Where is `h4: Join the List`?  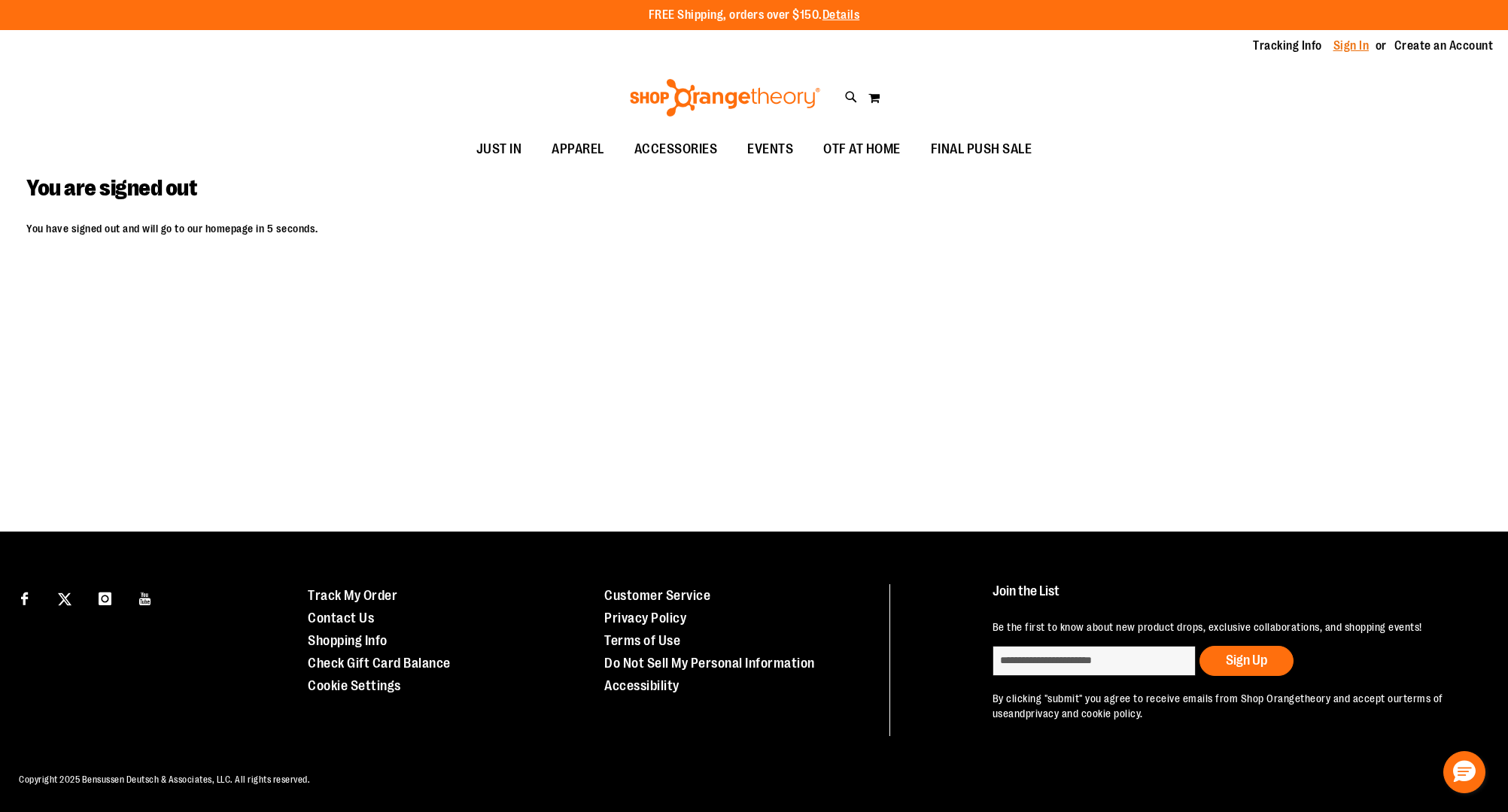
h4: Join the List is located at coordinates (1233, 598).